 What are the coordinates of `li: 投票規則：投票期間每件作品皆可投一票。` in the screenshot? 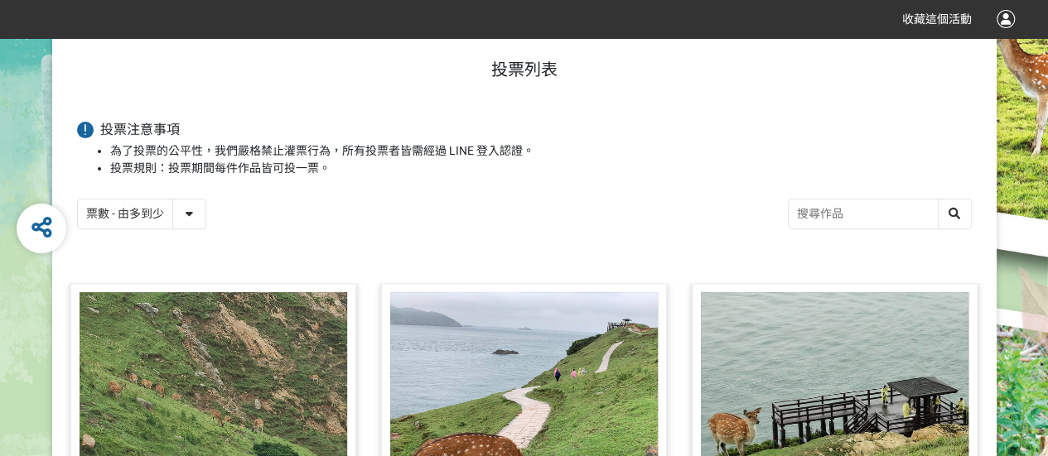 It's located at (541, 168).